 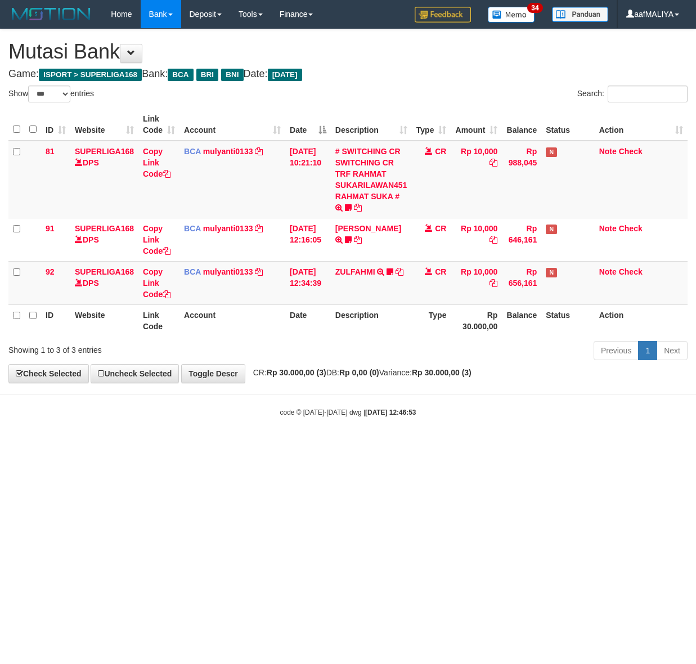 I want to click on a: Uncheck Selected, so click(x=134, y=374).